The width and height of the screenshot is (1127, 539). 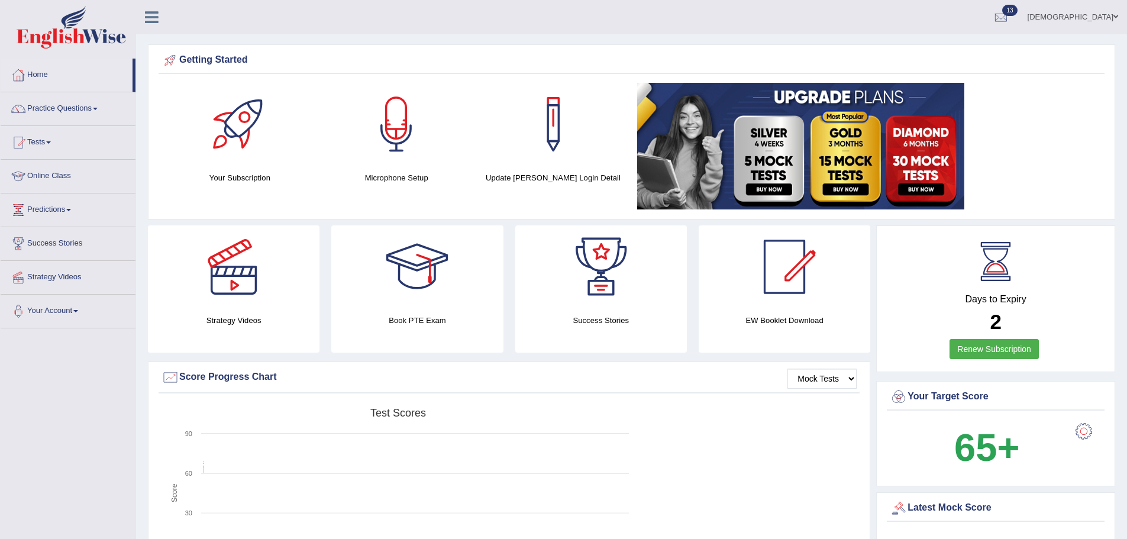 I want to click on a: Home, so click(x=66, y=73).